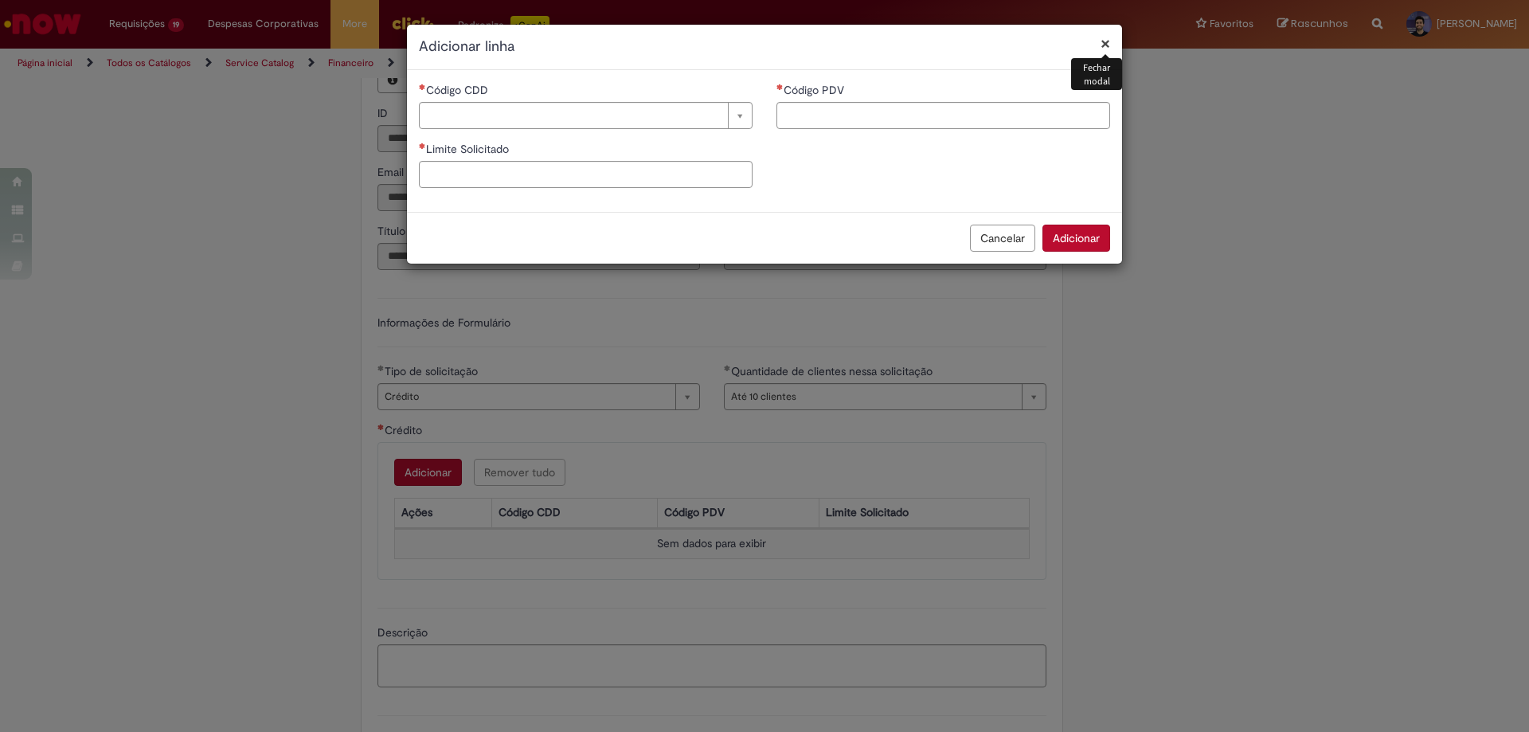  What do you see at coordinates (816, 90) in the screenshot?
I see `span: Código PDV` at bounding box center [816, 90].